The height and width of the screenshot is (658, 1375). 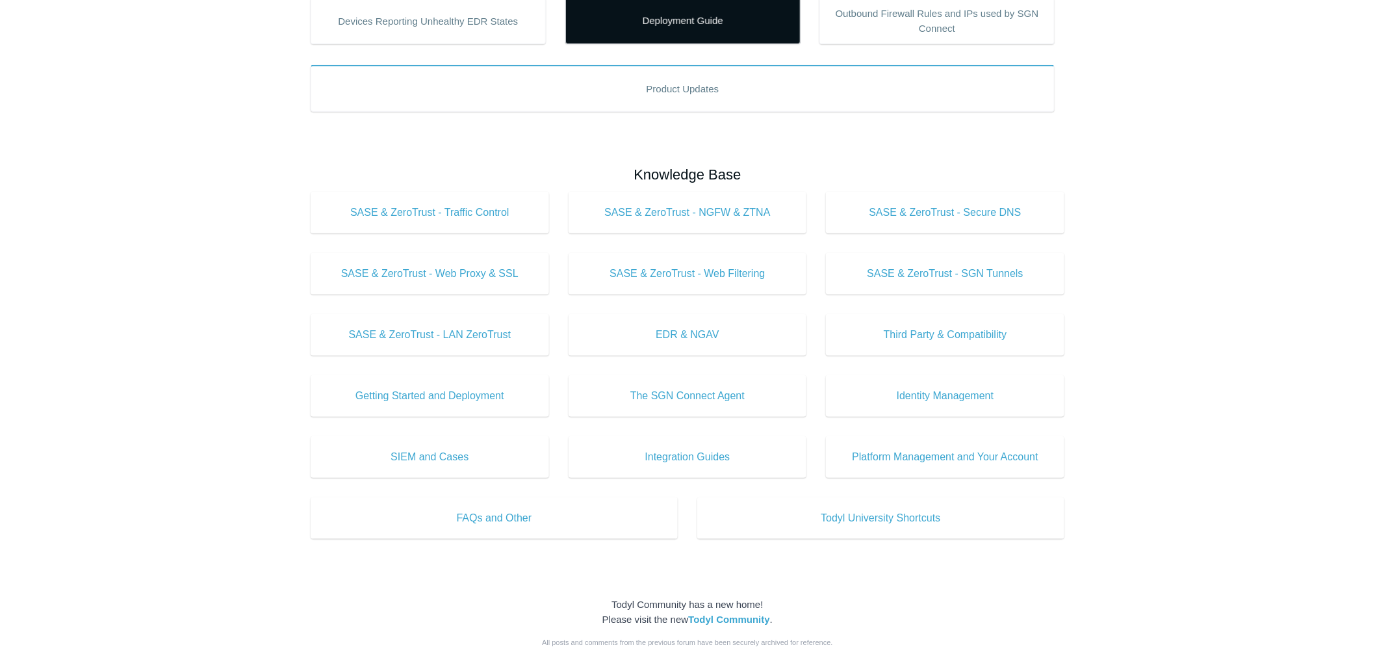 What do you see at coordinates (688, 396) in the screenshot?
I see `span: The SGN Connect Agent` at bounding box center [688, 396].